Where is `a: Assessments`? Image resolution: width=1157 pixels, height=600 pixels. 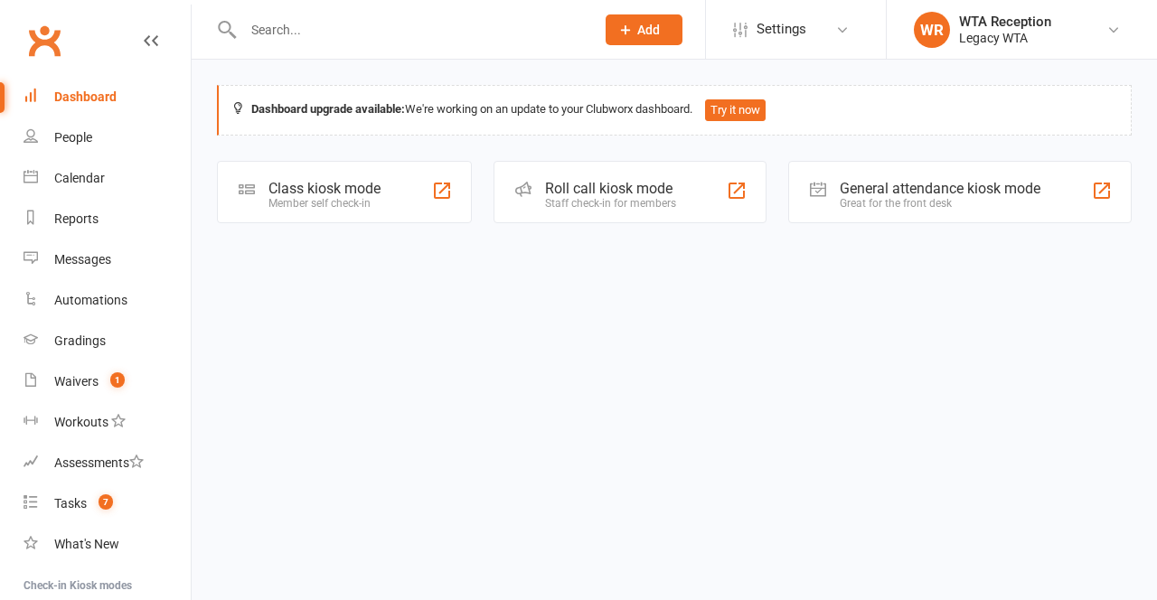 a: Assessments is located at coordinates (107, 463).